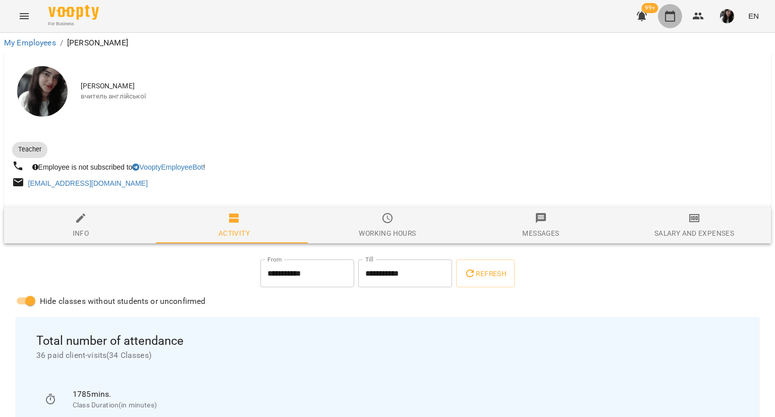  Describe the element at coordinates (24, 16) in the screenshot. I see `button: Menu` at that location.